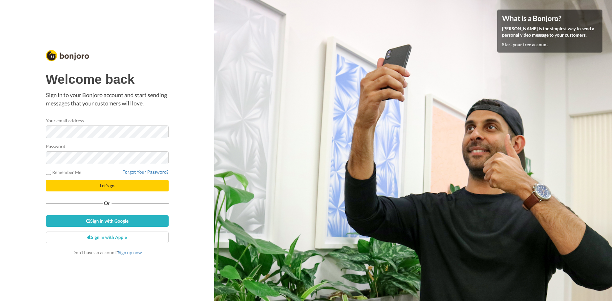 The width and height of the screenshot is (612, 301). Describe the element at coordinates (550, 18) in the screenshot. I see `h4: What is a Bonjoro?` at that location.